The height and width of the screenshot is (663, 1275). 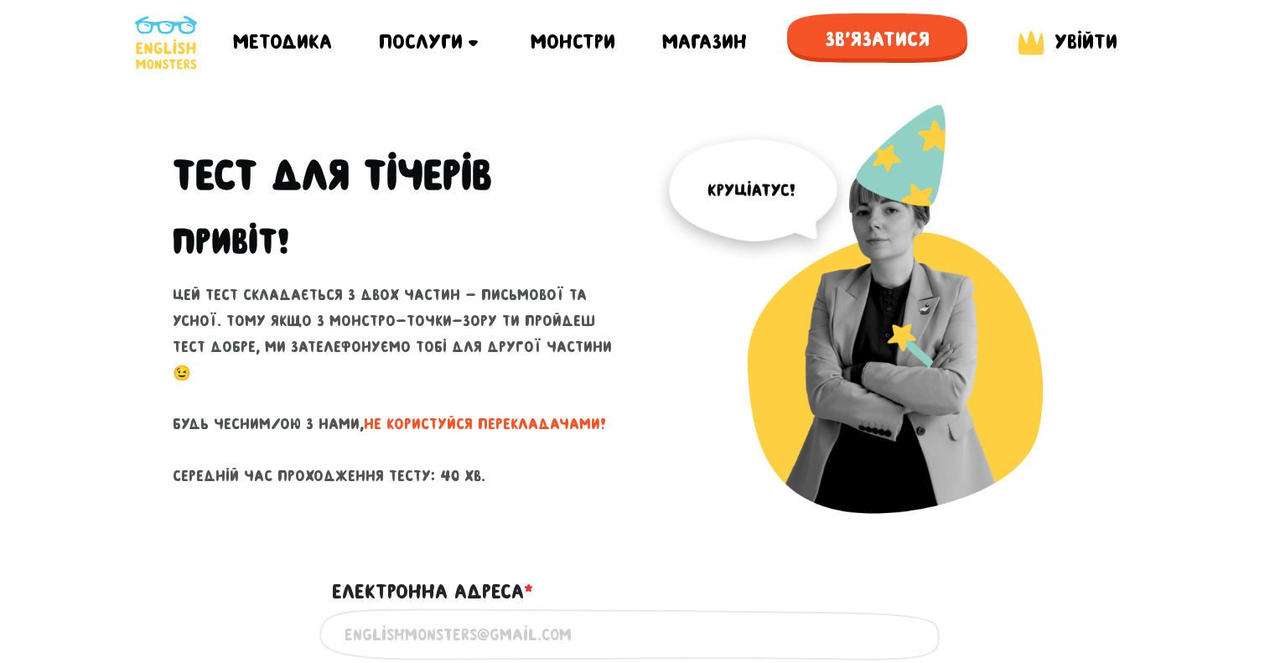 What do you see at coordinates (638, 634) in the screenshot?
I see `input: englishmonsters@gmail.com` at bounding box center [638, 634].